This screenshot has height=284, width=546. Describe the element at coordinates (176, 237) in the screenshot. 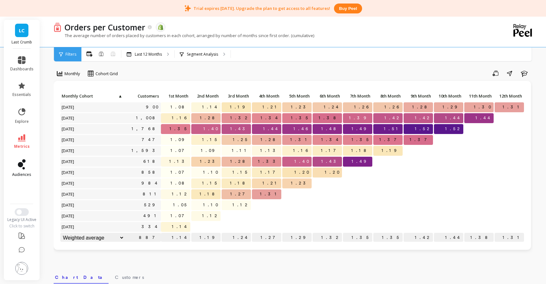

I see `p: 1.14` at that location.